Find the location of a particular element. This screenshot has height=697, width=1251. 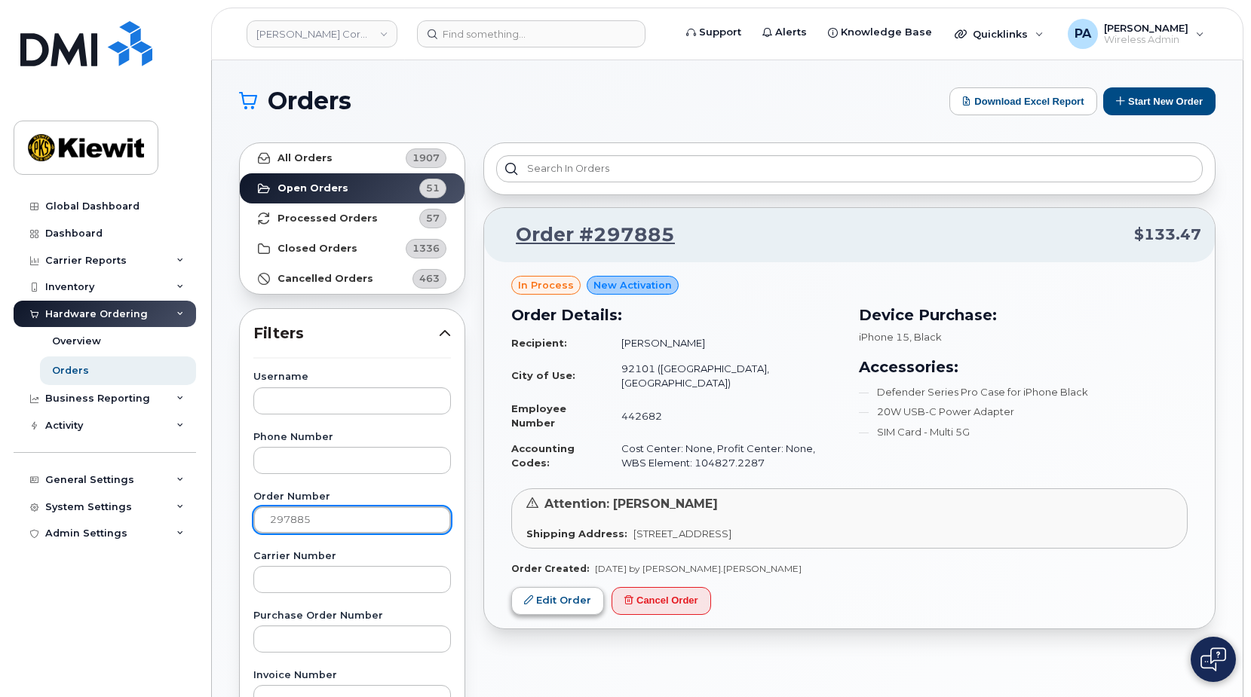

td: 442682 is located at coordinates (724, 415).